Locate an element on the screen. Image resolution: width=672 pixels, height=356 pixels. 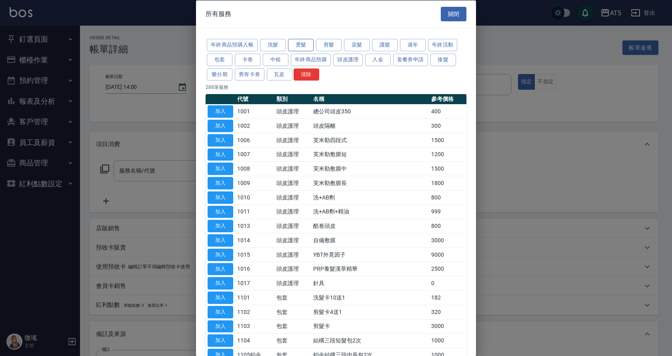
td: 芙米勒敷膜中 is located at coordinates (370, 168).